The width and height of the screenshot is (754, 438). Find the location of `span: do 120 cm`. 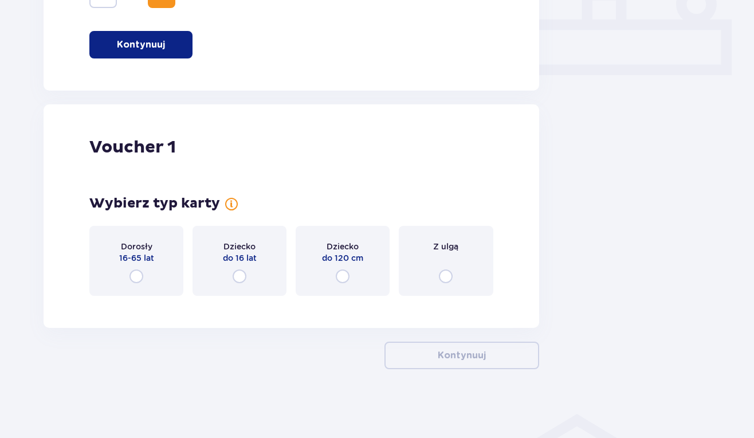

span: do 120 cm is located at coordinates (342, 258).